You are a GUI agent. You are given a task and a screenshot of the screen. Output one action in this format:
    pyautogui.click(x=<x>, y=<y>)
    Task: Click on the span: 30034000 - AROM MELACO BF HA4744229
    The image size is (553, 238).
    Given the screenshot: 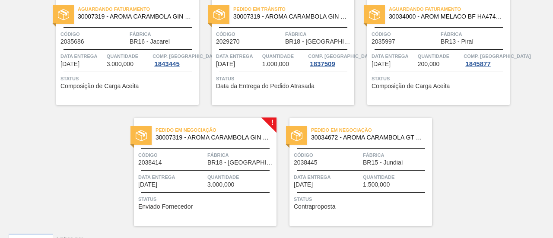 What is the action you would take?
    pyautogui.click(x=446, y=16)
    